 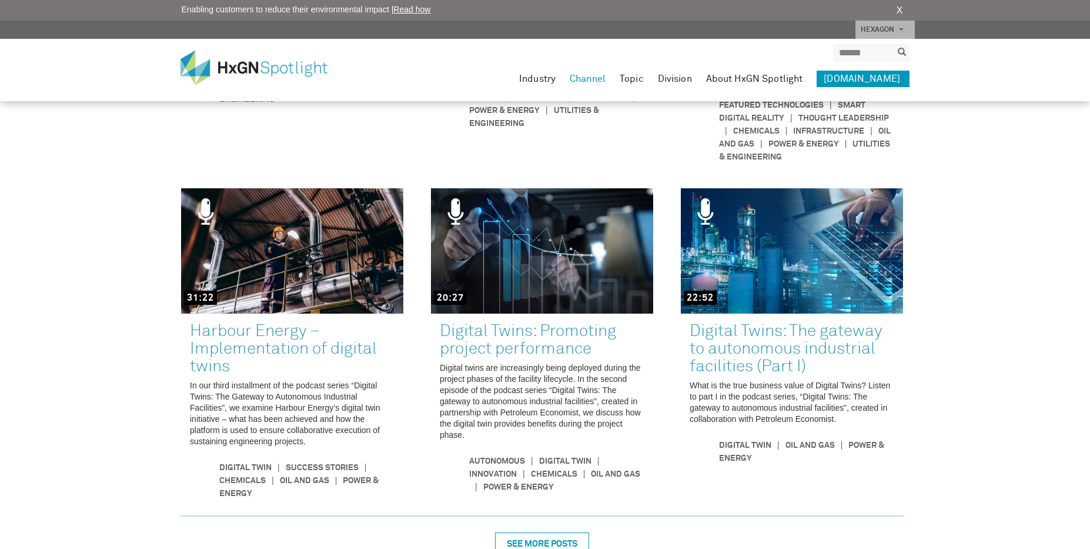 What do you see at coordinates (306, 9) in the screenshot?
I see `span: Enabling customers to reduce their environmental impact |` at bounding box center [306, 9].